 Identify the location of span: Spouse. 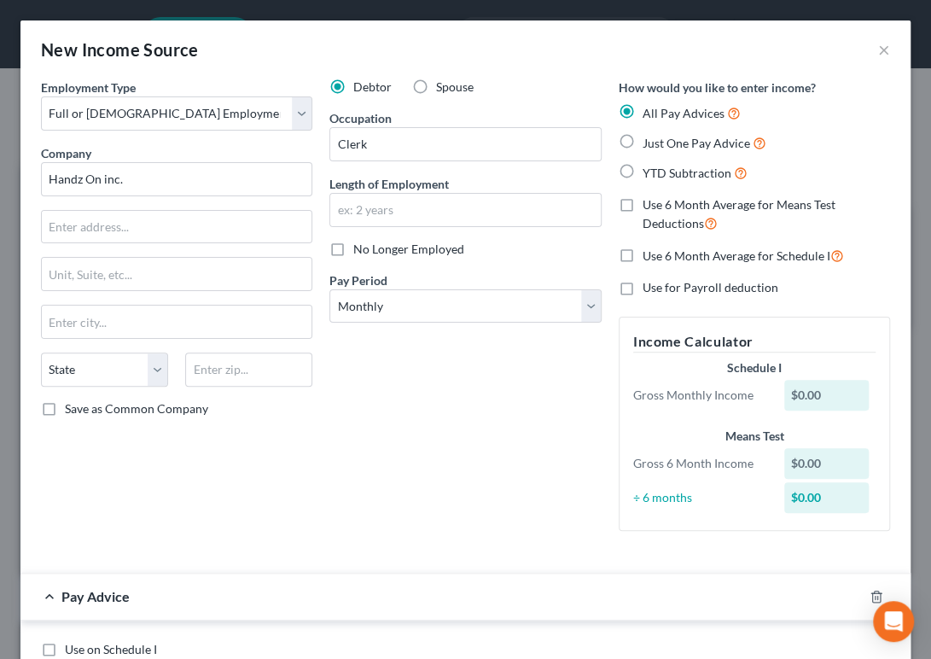
(455, 86).